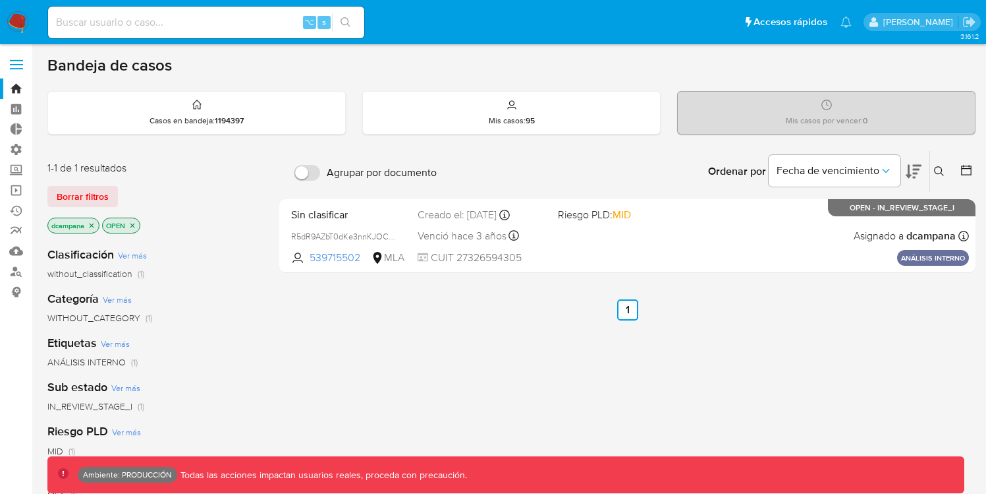  Describe the element at coordinates (345, 22) in the screenshot. I see `button: search-icon` at that location.